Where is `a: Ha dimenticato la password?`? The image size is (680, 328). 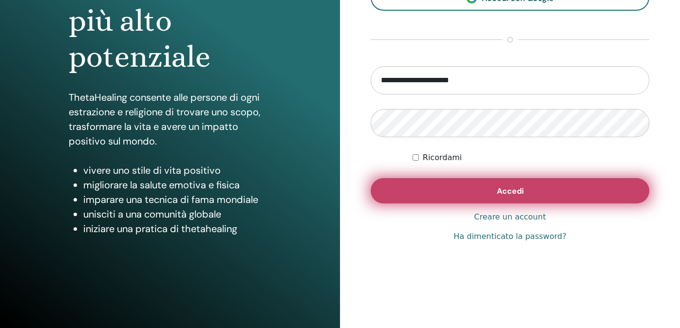 a: Ha dimenticato la password? is located at coordinates (509, 237).